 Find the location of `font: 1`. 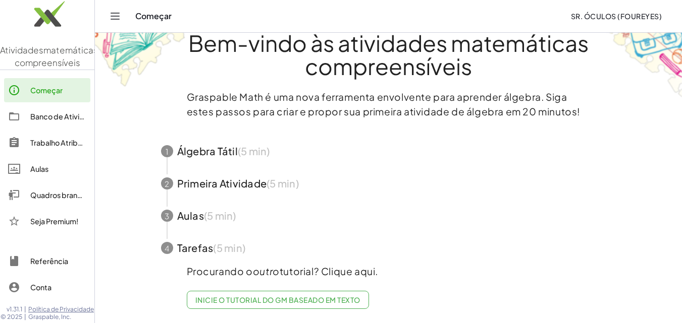

font: 1 is located at coordinates (167, 152).